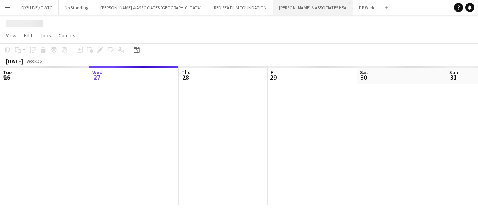 This screenshot has height=218, width=478. What do you see at coordinates (28, 35) in the screenshot?
I see `span: Edit` at bounding box center [28, 35].